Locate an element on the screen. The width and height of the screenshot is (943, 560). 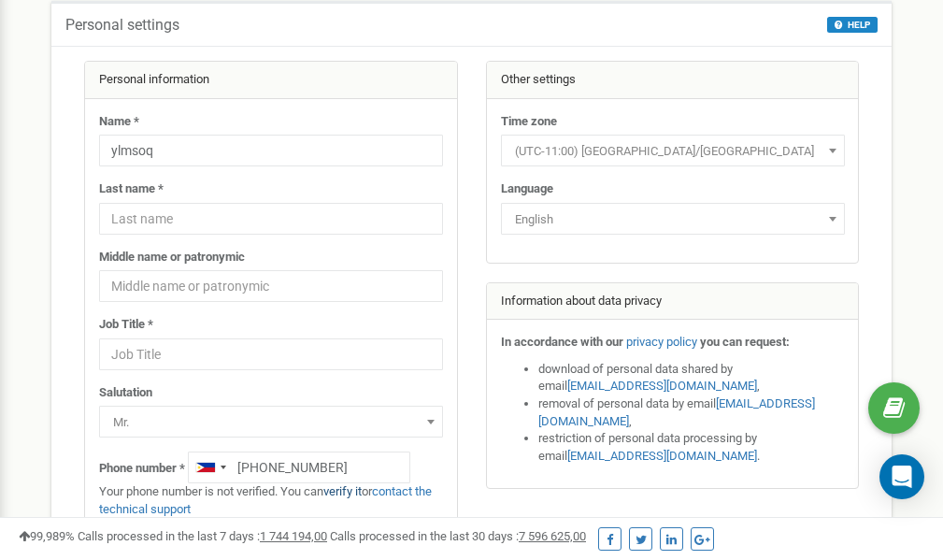
label: Name * is located at coordinates (119, 122).